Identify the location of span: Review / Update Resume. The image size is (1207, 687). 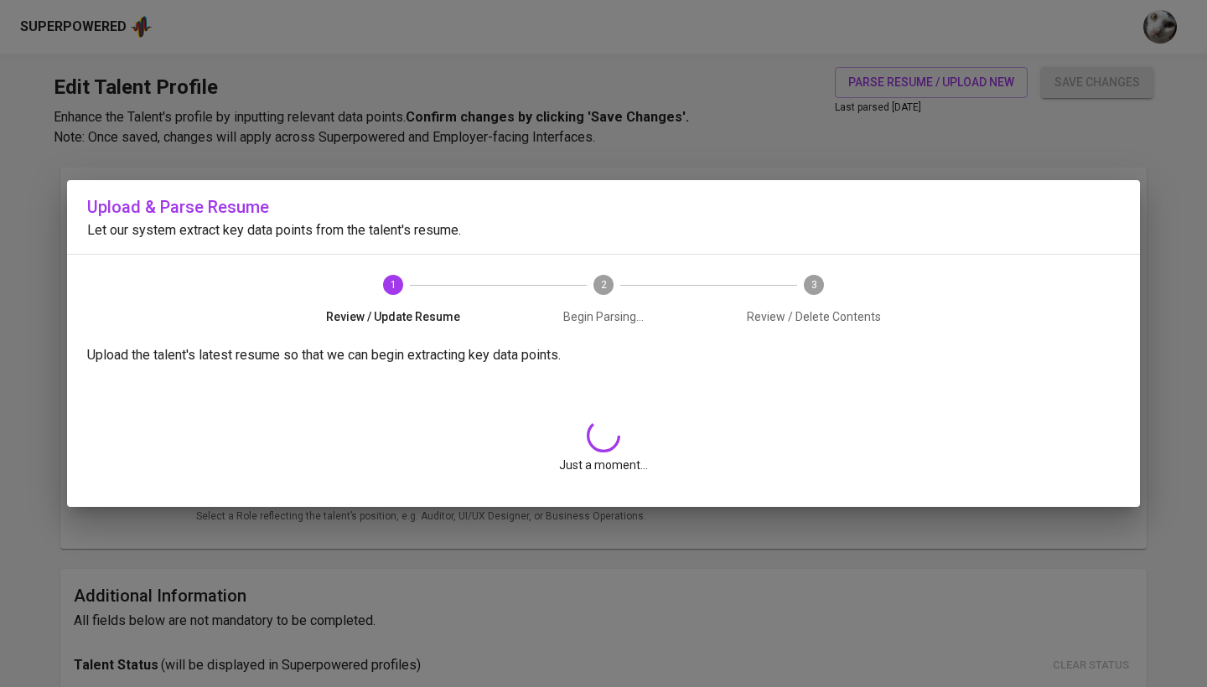
(393, 317).